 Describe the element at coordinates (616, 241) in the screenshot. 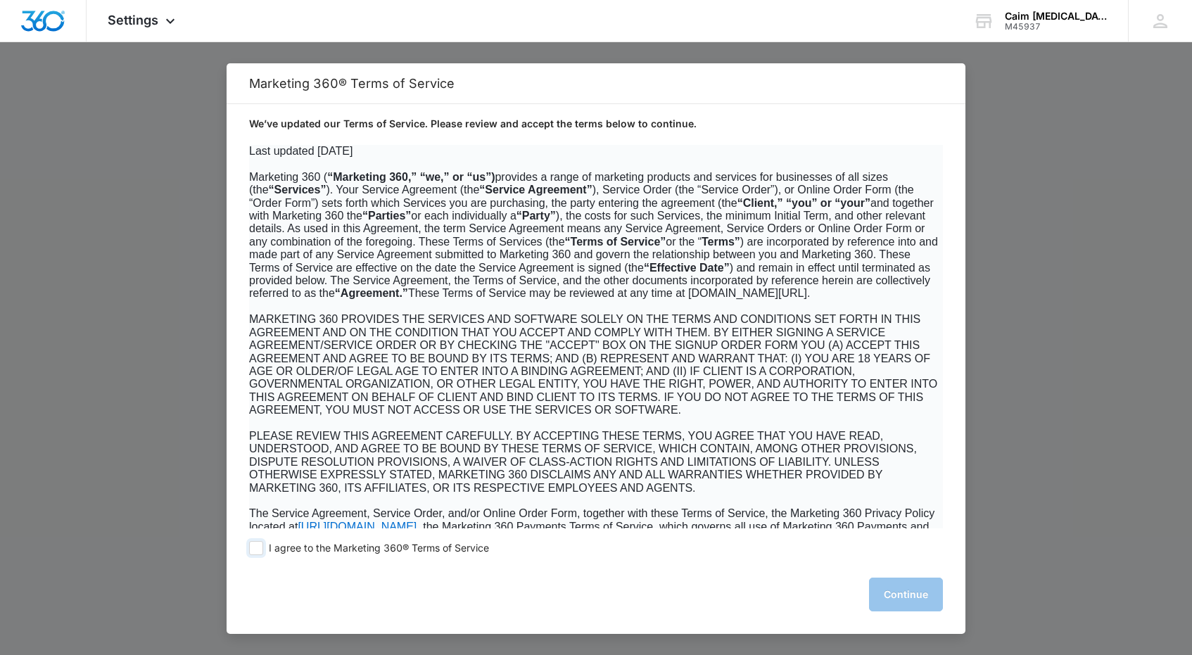

I see `b: “Terms of Service”` at that location.